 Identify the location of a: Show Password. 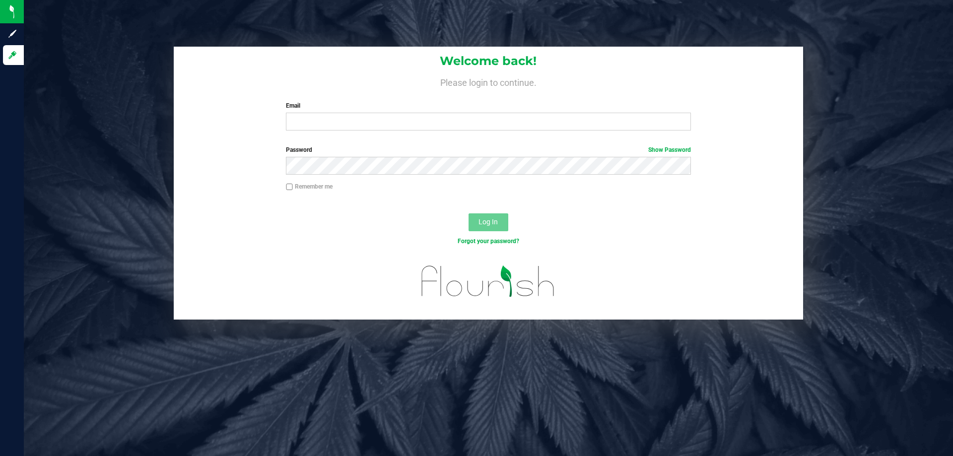
(670, 150).